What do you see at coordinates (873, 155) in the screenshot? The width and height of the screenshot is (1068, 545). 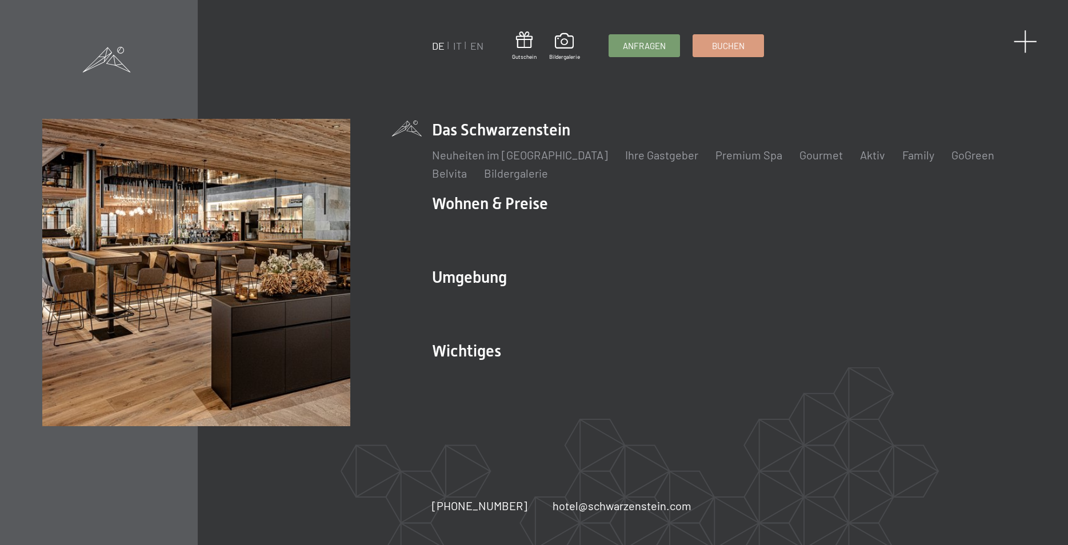 I see `a: Aktiv` at bounding box center [873, 155].